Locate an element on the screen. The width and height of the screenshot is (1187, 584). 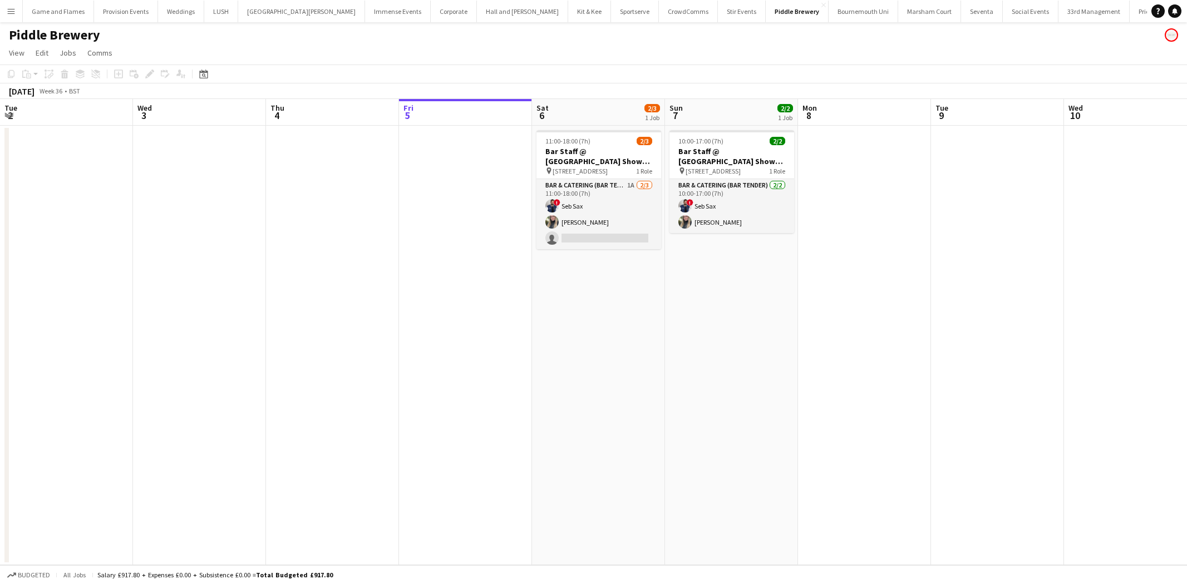
button: LUSH is located at coordinates (221, 11).